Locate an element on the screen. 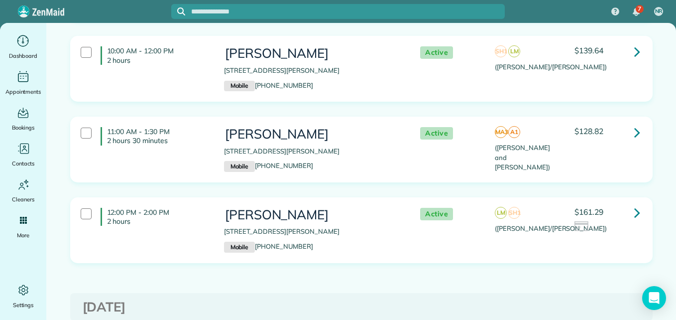 The height and width of the screenshot is (320, 676). a: Settings is located at coordinates (23, 296).